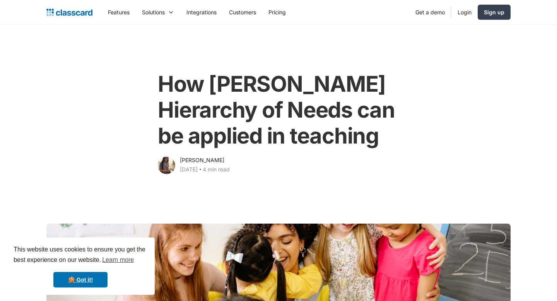 This screenshot has width=557, height=301. I want to click on span: This website uses cookies to ensure you get the best experience on our website., so click(80, 255).